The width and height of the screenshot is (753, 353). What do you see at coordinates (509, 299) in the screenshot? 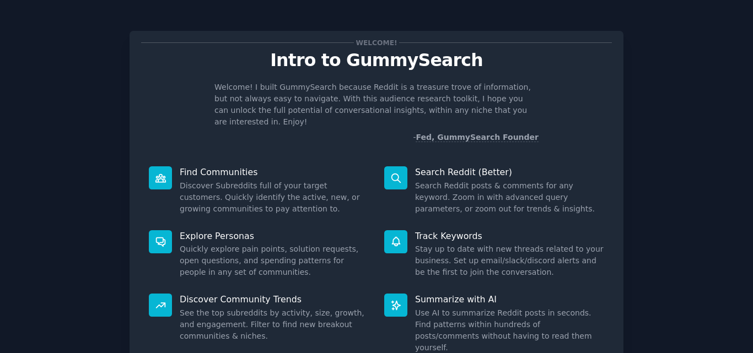
I see `p: Summarize with AI` at bounding box center [509, 299].